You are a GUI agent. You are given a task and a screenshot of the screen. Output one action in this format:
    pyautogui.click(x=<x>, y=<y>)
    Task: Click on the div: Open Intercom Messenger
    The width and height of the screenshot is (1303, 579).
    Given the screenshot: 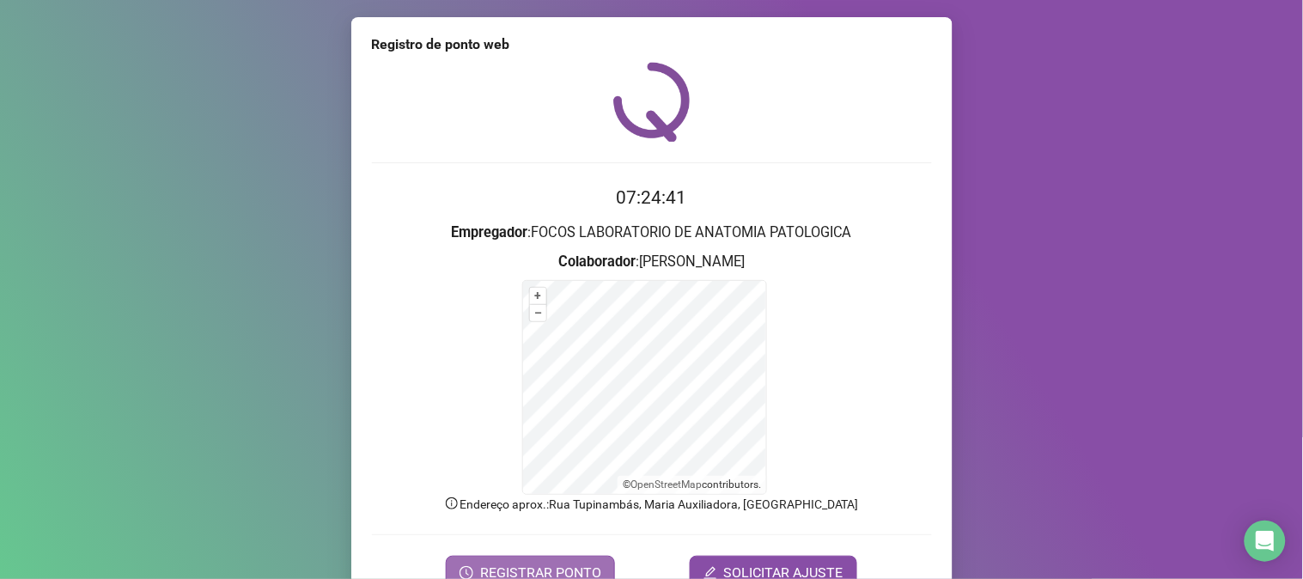 What is the action you would take?
    pyautogui.click(x=1265, y=541)
    